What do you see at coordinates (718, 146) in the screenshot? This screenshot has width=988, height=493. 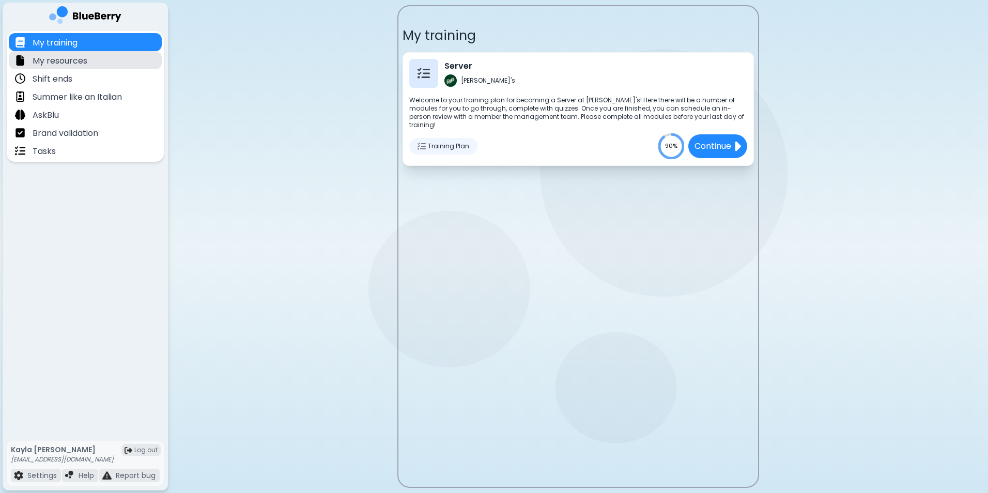 I see `button: Continue` at bounding box center [718, 146].